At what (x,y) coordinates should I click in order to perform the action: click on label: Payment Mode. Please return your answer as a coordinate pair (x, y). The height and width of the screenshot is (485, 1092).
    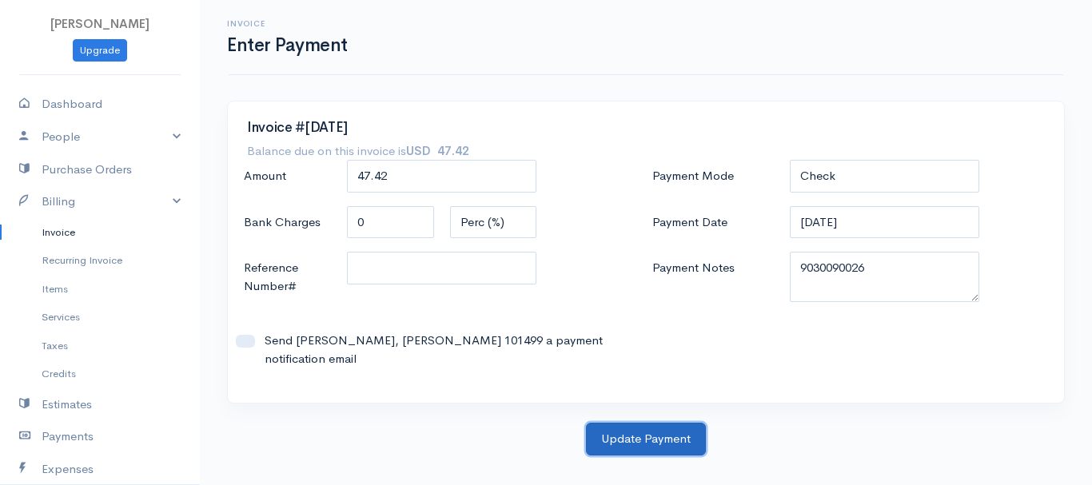
    Looking at the image, I should click on (713, 176).